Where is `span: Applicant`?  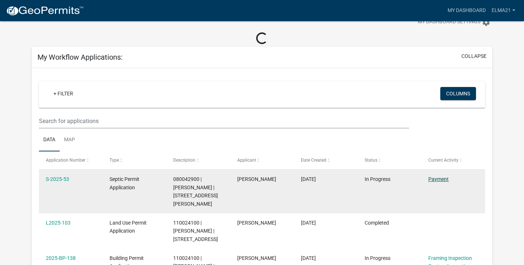
span: Applicant is located at coordinates (246, 160).